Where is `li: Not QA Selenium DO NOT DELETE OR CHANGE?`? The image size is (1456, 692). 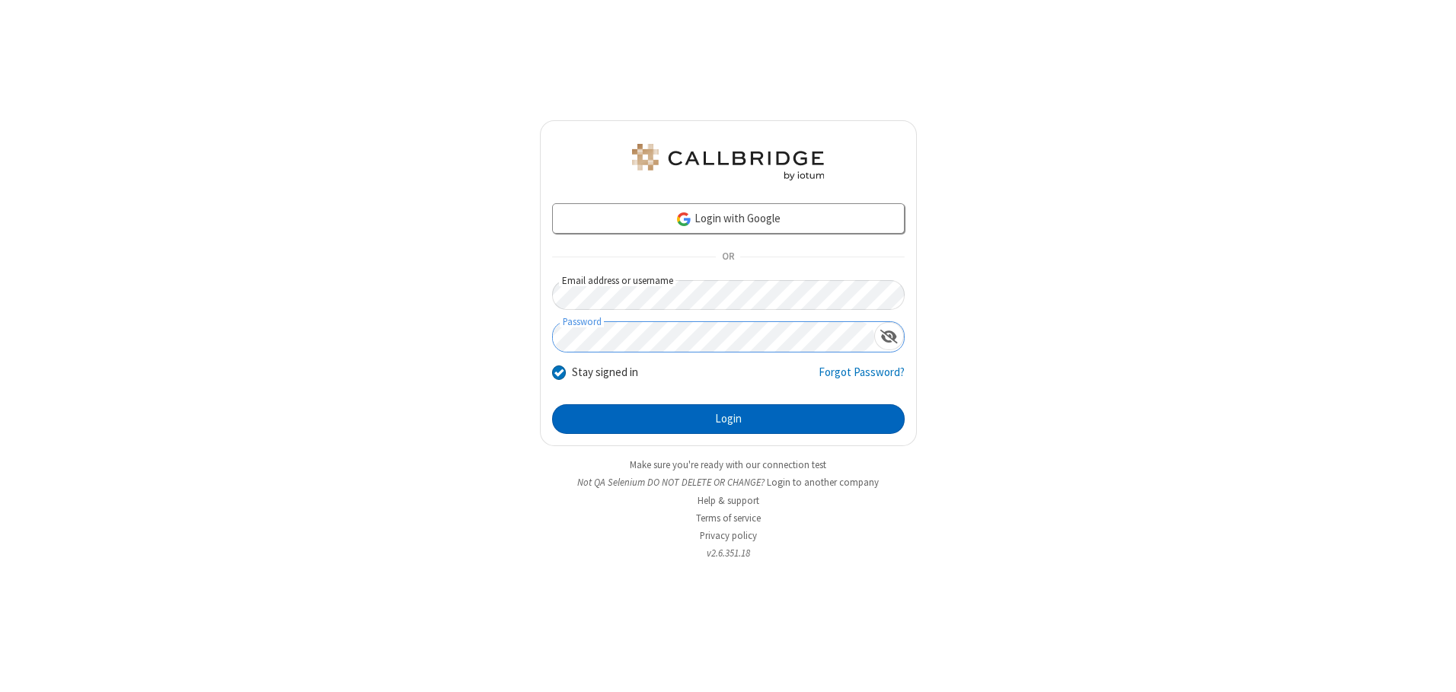 li: Not QA Selenium DO NOT DELETE OR CHANGE? is located at coordinates (728, 482).